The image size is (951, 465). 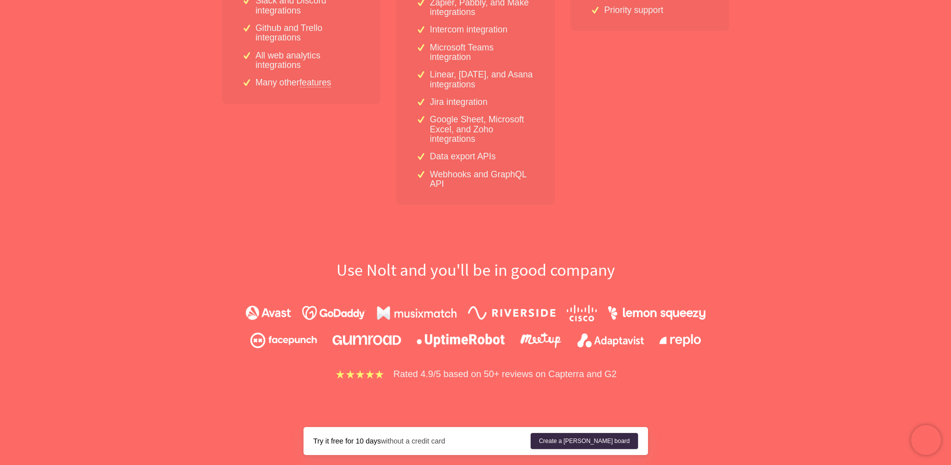 What do you see at coordinates (482, 179) in the screenshot?
I see `p: Webhooks and GraphQL API` at bounding box center [482, 179].